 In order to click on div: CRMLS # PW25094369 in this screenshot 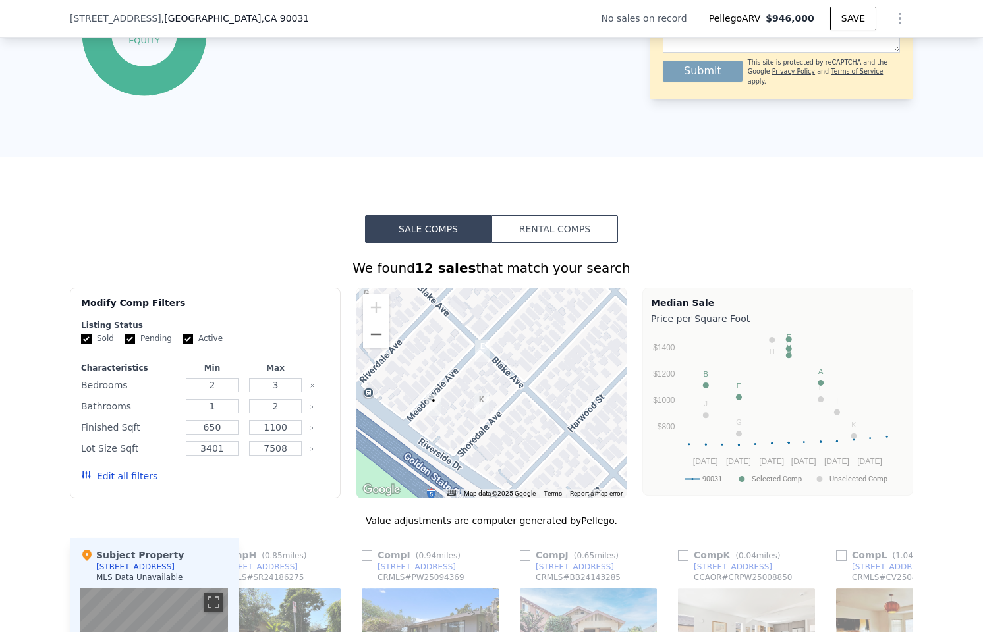, I will do `click(421, 578)`.